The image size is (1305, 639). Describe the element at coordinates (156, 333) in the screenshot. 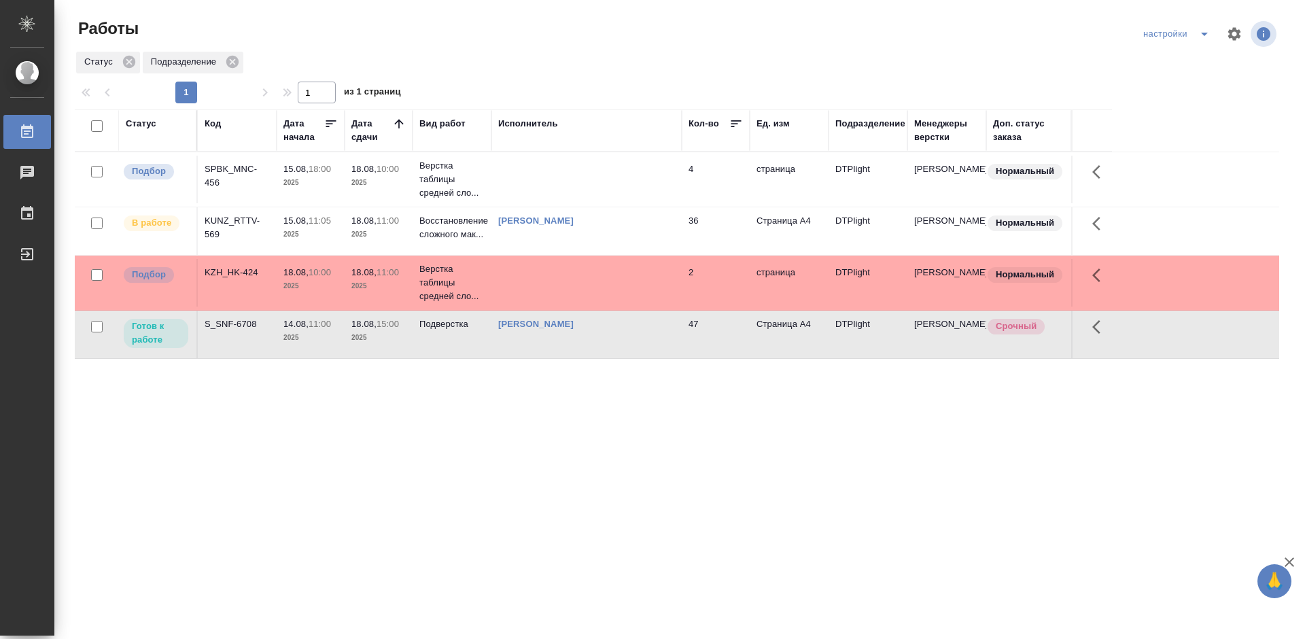

I see `div: Исполнитель может приступить к работе` at that location.